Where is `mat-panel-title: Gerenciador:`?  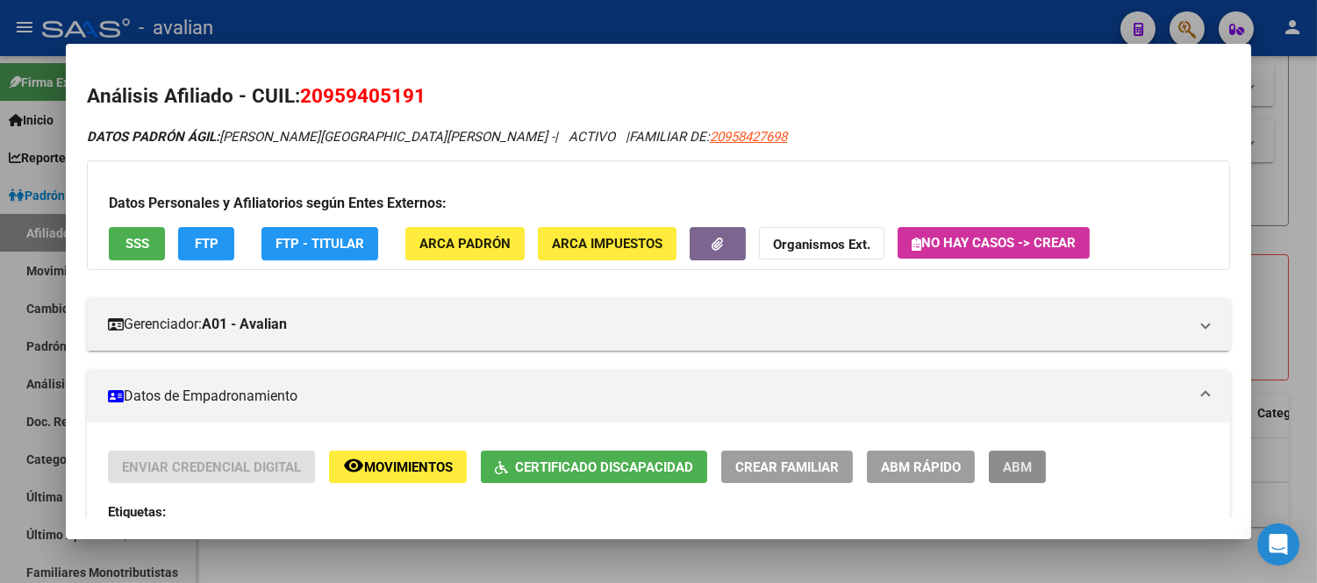
mat-panel-title: Gerenciador: is located at coordinates (648, 325).